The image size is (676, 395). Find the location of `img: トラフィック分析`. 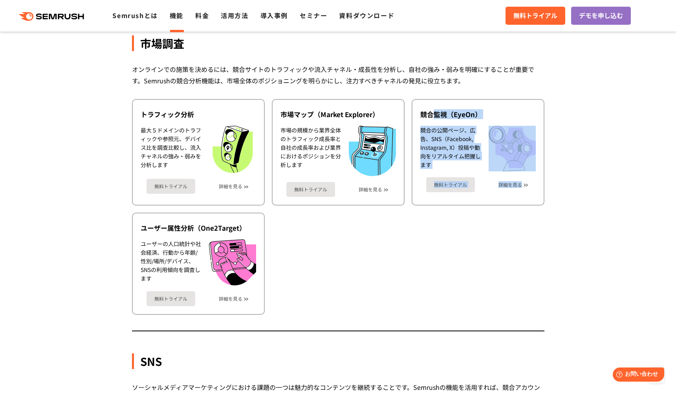

img: トラフィック分析 is located at coordinates (233, 149).